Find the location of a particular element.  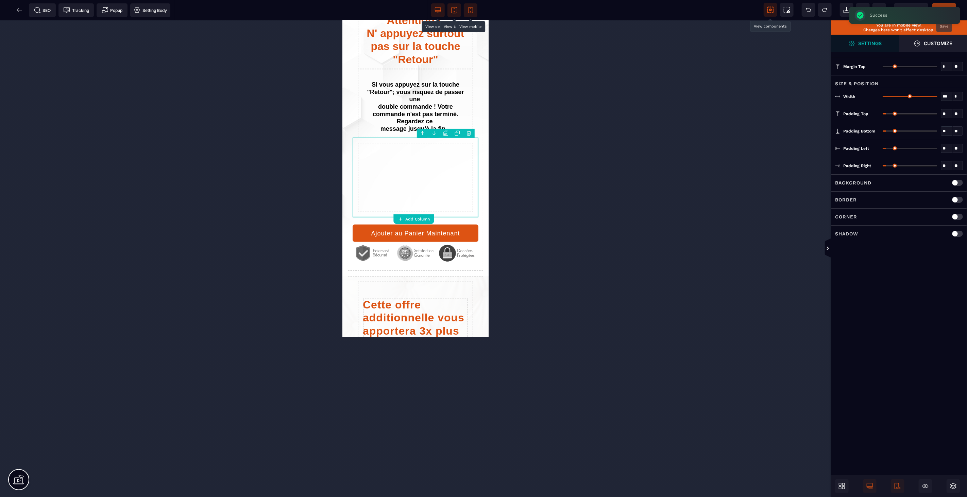

span: Popup is located at coordinates (112, 10).